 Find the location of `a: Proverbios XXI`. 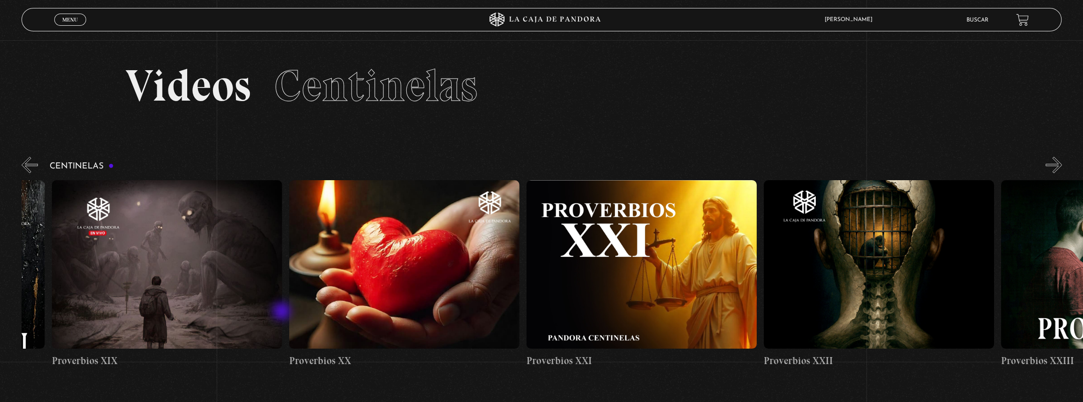

a: Proverbios XXI is located at coordinates (642, 274).